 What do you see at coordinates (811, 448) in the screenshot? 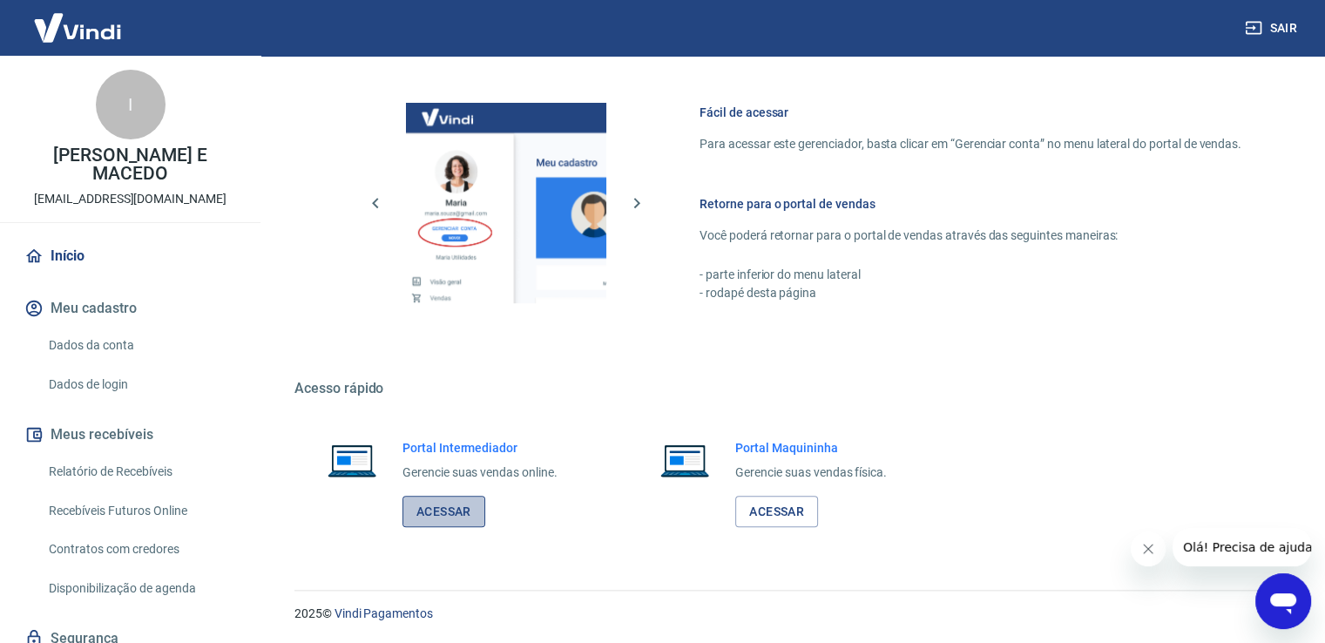
I see `h6: Portal Maquininha` at bounding box center [811, 448].